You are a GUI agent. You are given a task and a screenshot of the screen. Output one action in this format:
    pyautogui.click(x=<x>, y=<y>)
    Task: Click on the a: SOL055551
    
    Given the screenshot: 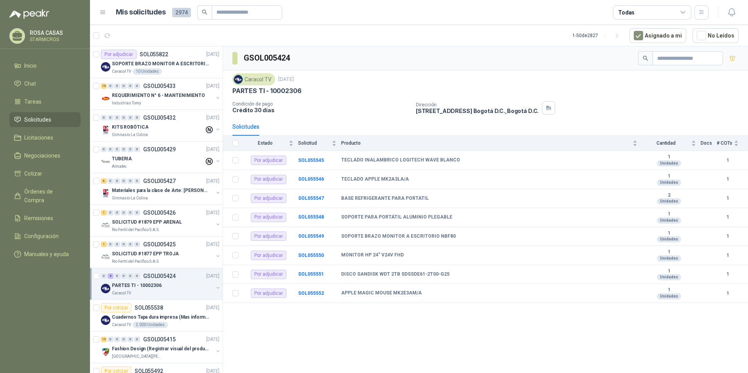 What is the action you would take?
    pyautogui.click(x=311, y=274)
    